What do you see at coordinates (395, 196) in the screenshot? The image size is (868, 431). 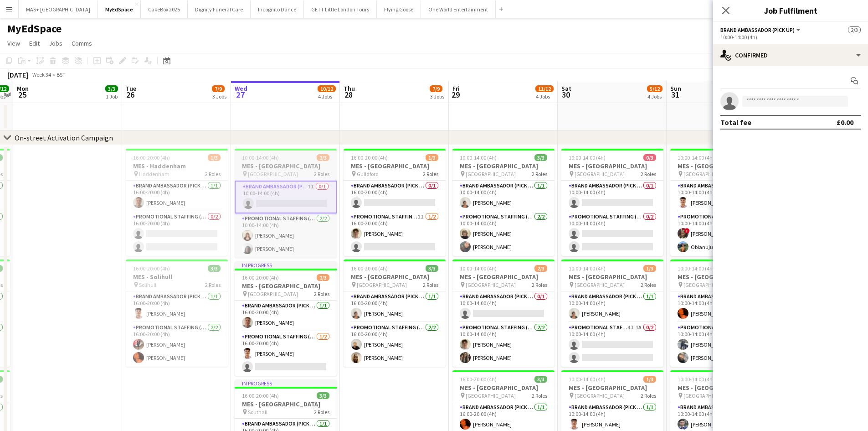 I see `app-card-role: Brand Ambassador (Pick up)0/116:00-20:00 (4h)` at bounding box center [395, 196].